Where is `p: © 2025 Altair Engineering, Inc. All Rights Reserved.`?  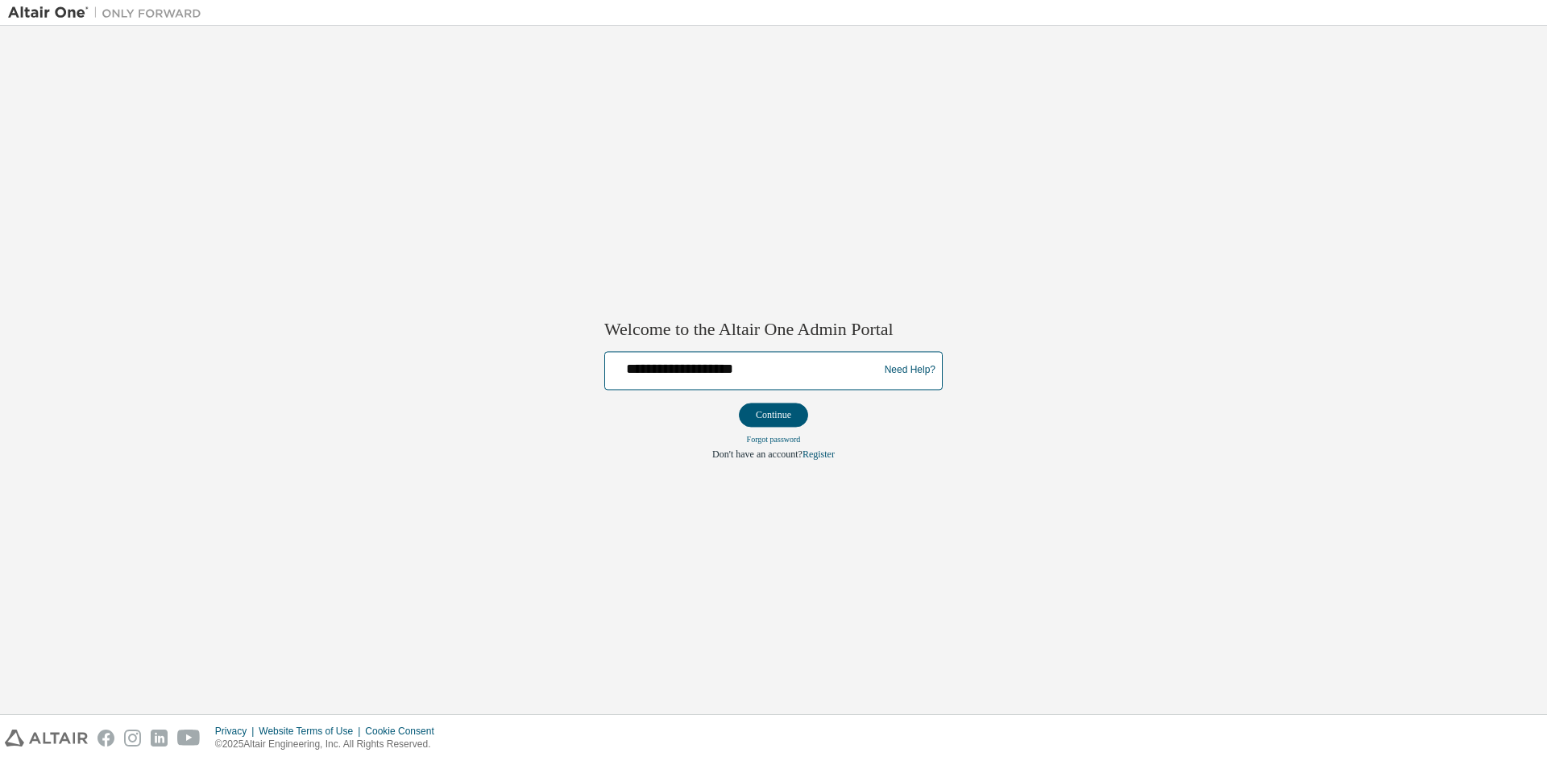 p: © 2025 Altair Engineering, Inc. All Rights Reserved. is located at coordinates (329, 744).